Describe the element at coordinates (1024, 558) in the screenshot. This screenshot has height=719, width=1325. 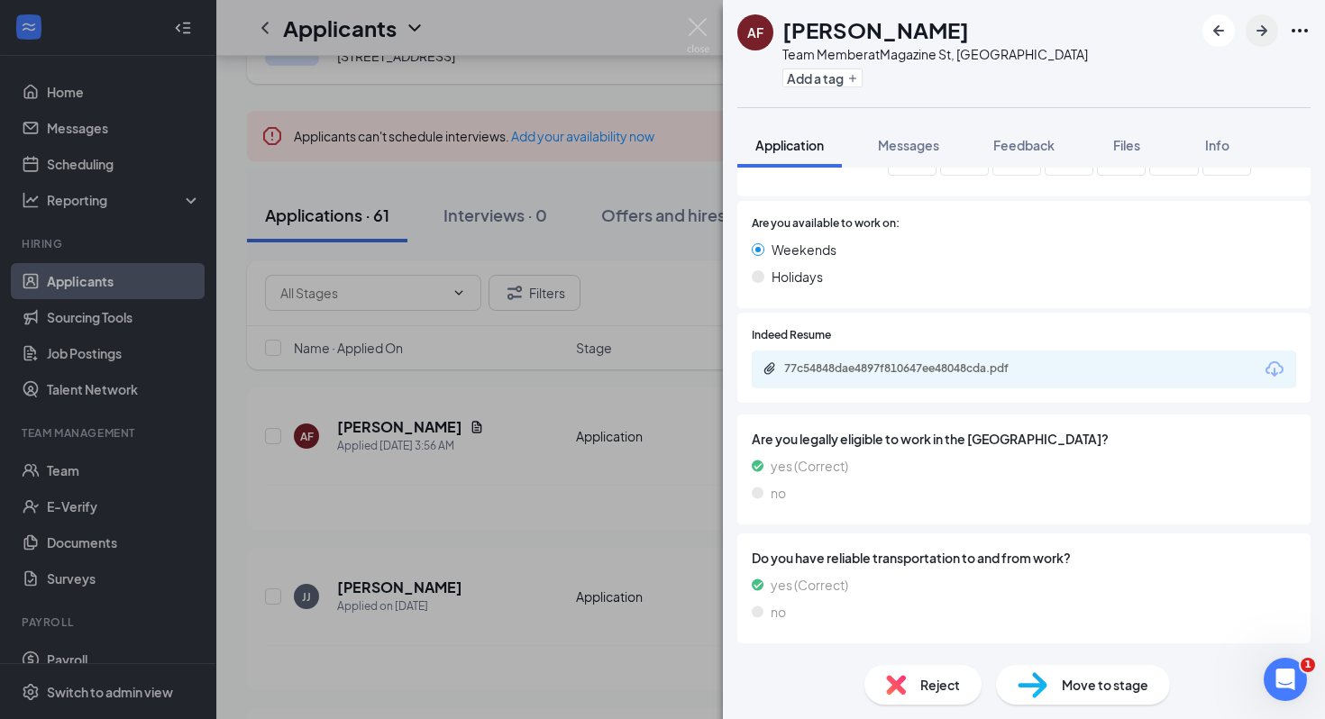
I see `span: Do you have reliable transportation to and from work?` at that location.